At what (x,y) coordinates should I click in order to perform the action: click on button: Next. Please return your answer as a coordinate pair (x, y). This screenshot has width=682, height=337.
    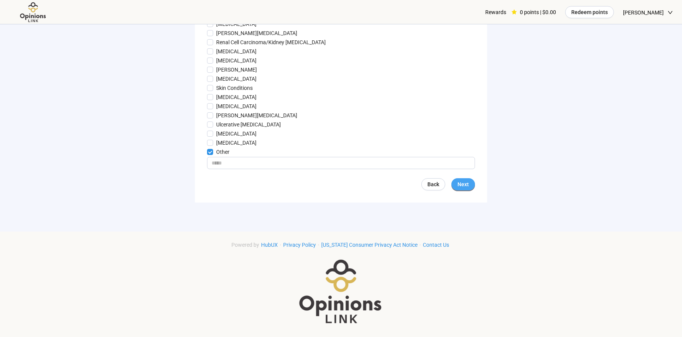
    Looking at the image, I should click on (463, 184).